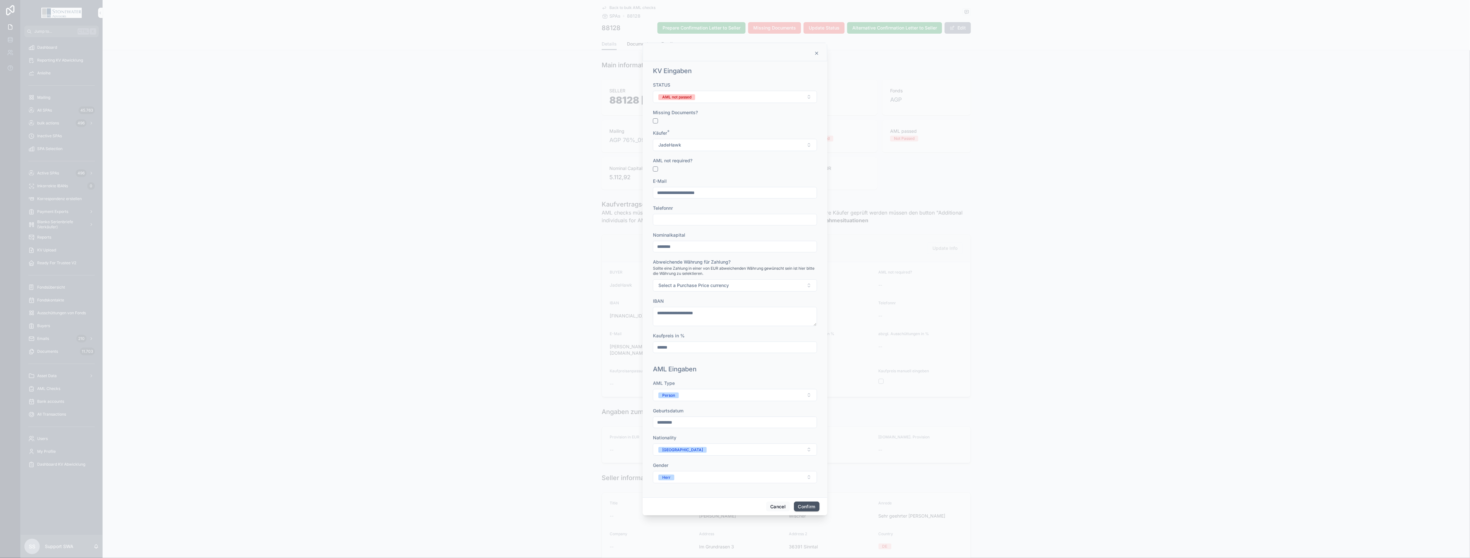 This screenshot has height=558, width=1470. Describe the element at coordinates (735, 271) in the screenshot. I see `span: Sollte eine Zahlung in einer von EUR abweichenden Währung gewünscht sein ist hier bitte die Währu...` at that location.